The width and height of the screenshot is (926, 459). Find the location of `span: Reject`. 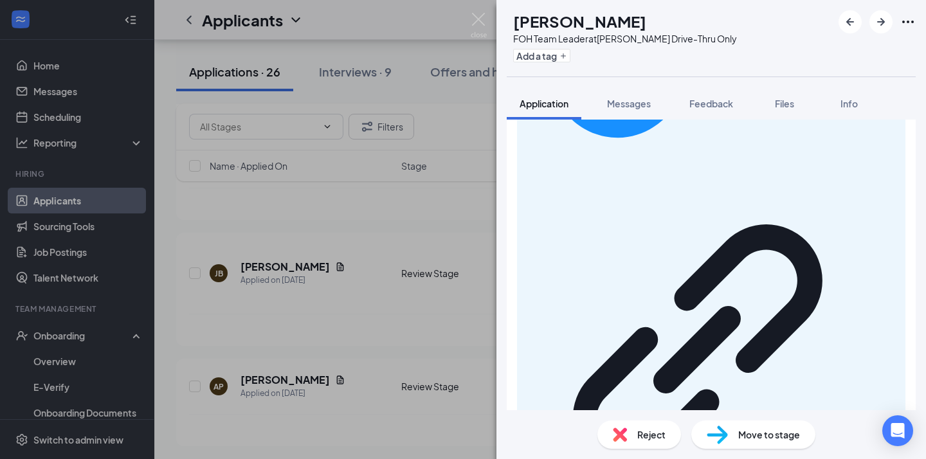

span: Reject is located at coordinates (651, 435).